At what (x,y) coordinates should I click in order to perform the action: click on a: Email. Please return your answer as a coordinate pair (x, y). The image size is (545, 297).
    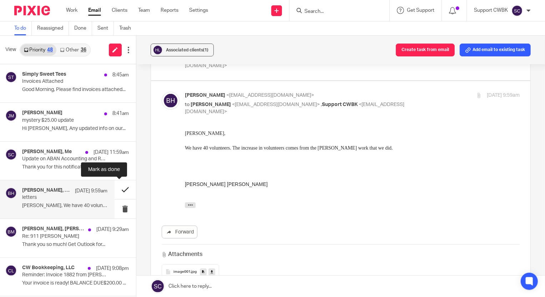
    Looking at the image, I should click on (95, 10).